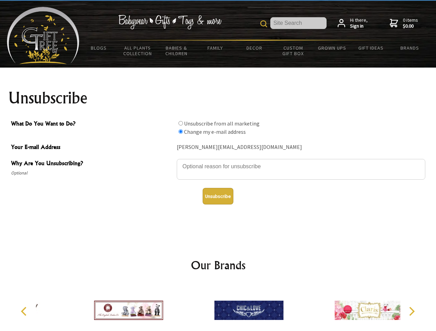  What do you see at coordinates (25, 312) in the screenshot?
I see `button: Previous` at bounding box center [25, 312].